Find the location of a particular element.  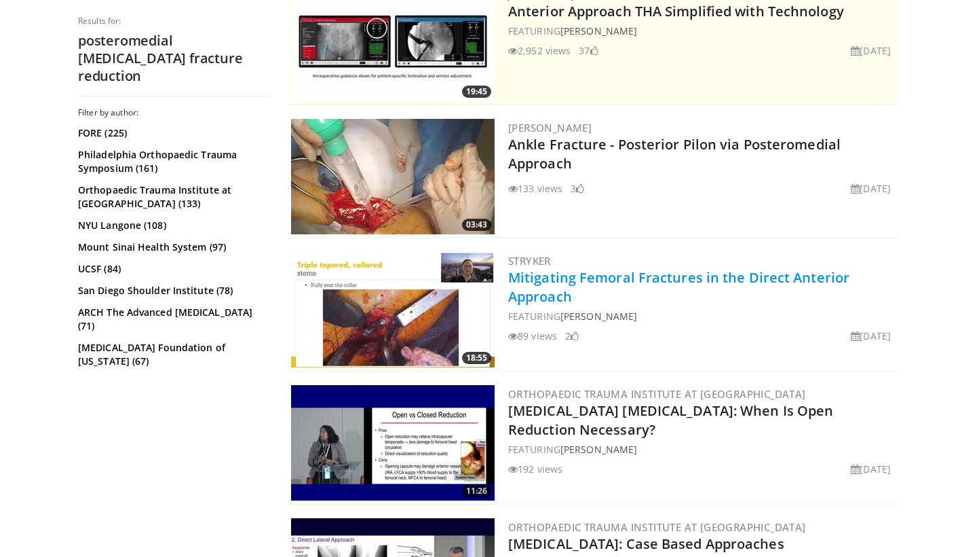

a: Ankle Fracture - Posterior Pilon via Posteromedial Approach is located at coordinates (675, 153).